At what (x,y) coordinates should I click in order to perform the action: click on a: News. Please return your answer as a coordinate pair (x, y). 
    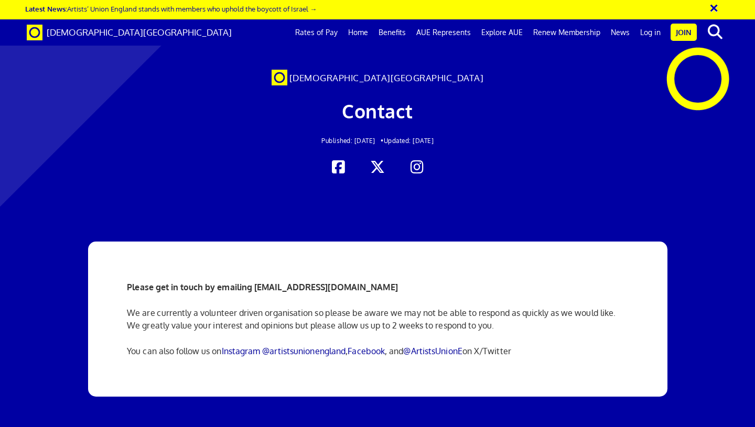
    Looking at the image, I should click on (620, 33).